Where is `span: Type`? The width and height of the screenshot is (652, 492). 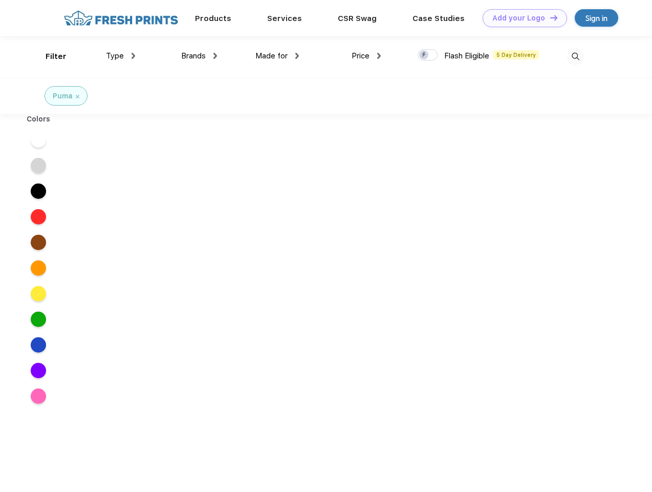 span: Type is located at coordinates (115, 56).